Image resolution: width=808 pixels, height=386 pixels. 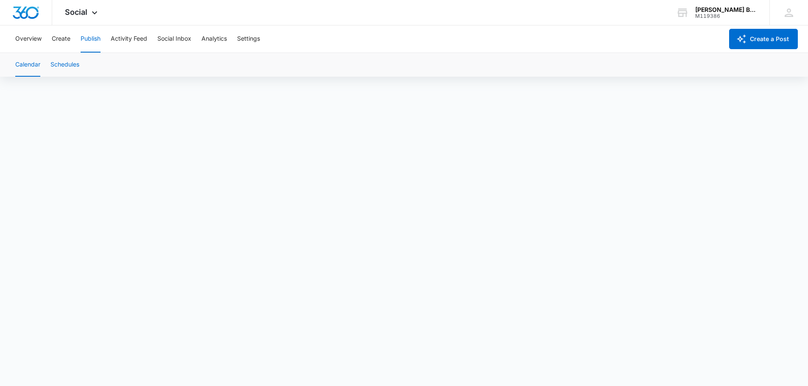 What do you see at coordinates (129, 39) in the screenshot?
I see `button: Activity Feed` at bounding box center [129, 39].